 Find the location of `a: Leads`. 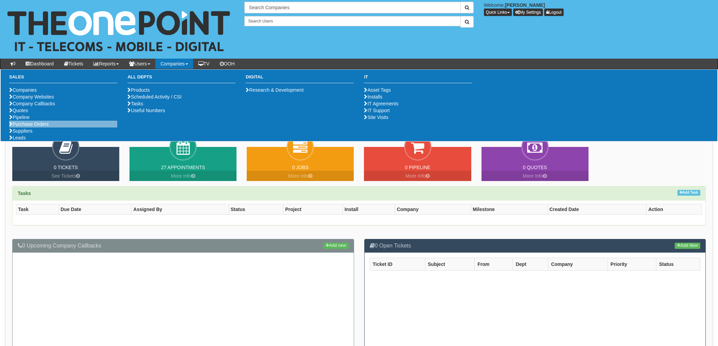

a: Leads is located at coordinates (17, 138).